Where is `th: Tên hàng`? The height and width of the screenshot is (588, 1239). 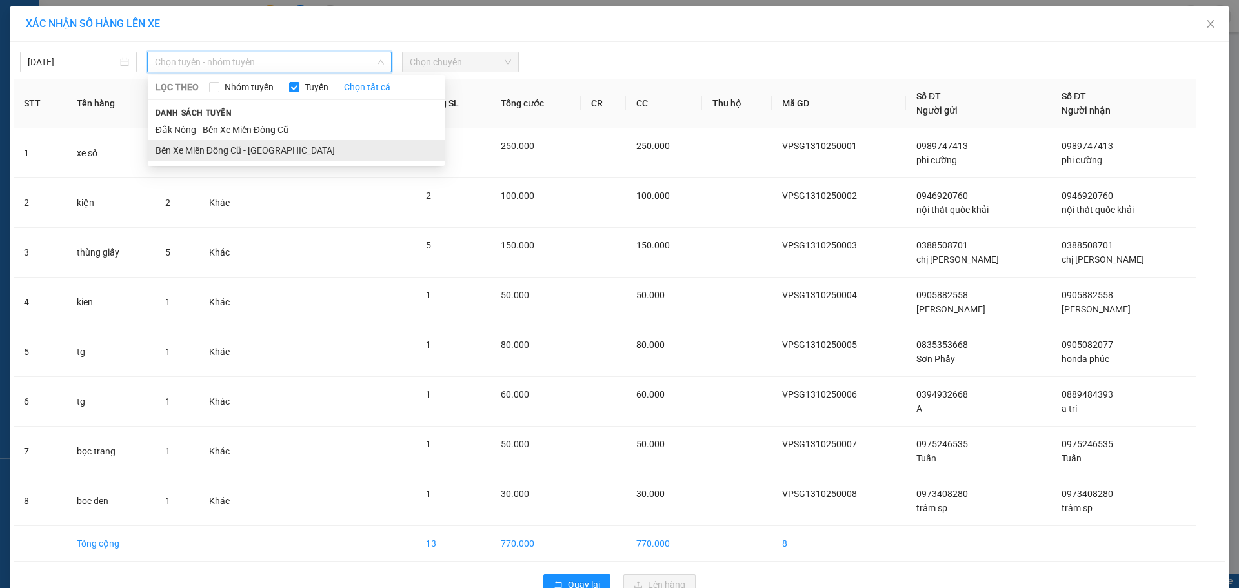
th: Tên hàng is located at coordinates (111, 103).